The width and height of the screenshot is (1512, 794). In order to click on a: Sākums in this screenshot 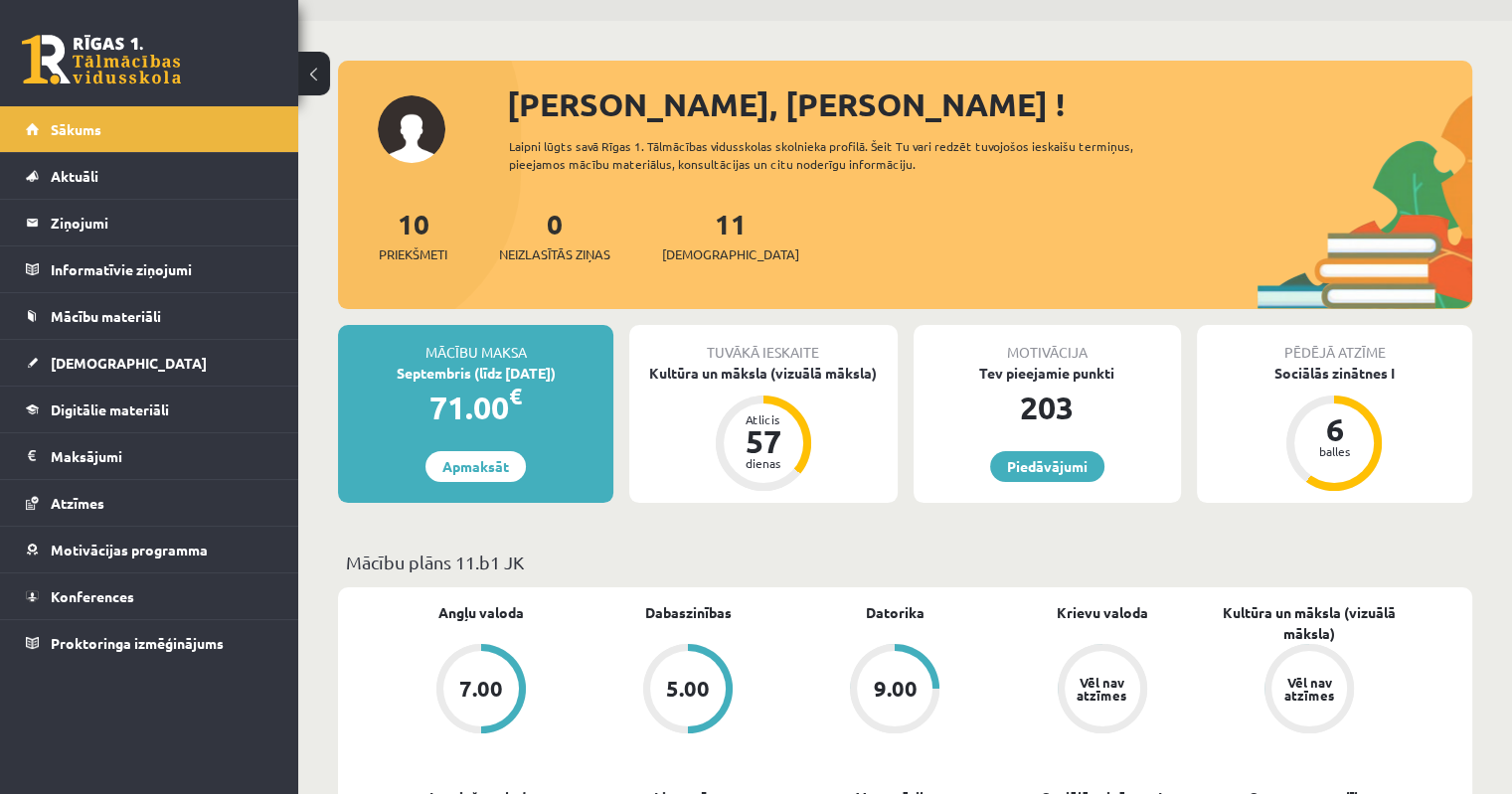, I will do `click(149, 129)`.